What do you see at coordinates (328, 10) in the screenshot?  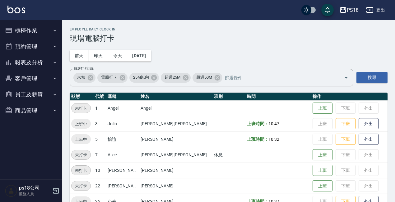 I see `button: save` at bounding box center [328, 10].